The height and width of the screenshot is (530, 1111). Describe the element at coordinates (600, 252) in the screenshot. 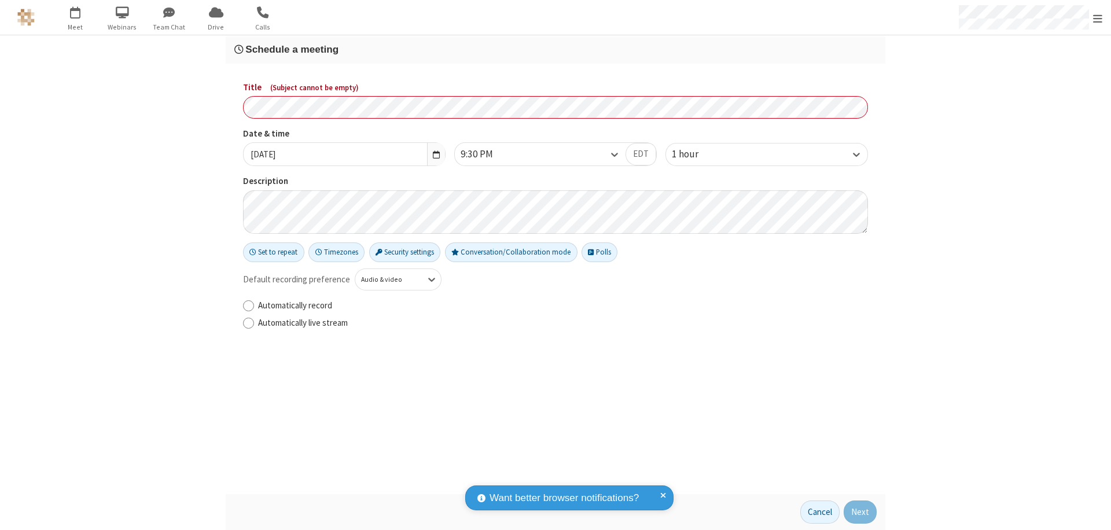

I see `button: Polls` at that location.